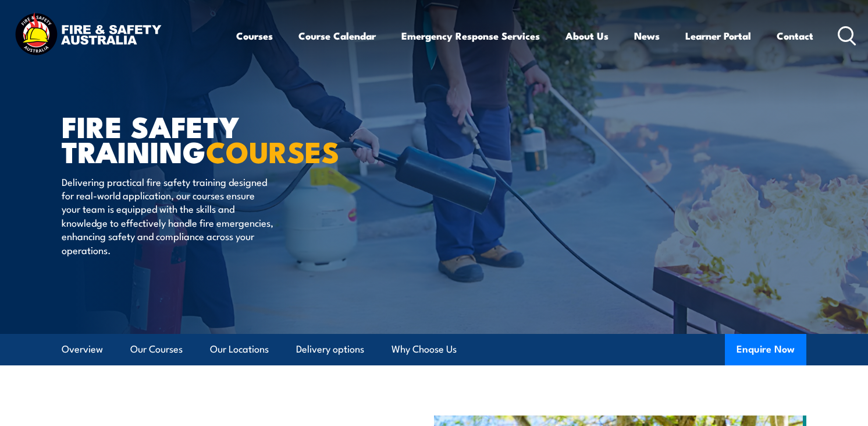 This screenshot has width=868, height=426. Describe the element at coordinates (157, 349) in the screenshot. I see `a: Our Courses` at that location.